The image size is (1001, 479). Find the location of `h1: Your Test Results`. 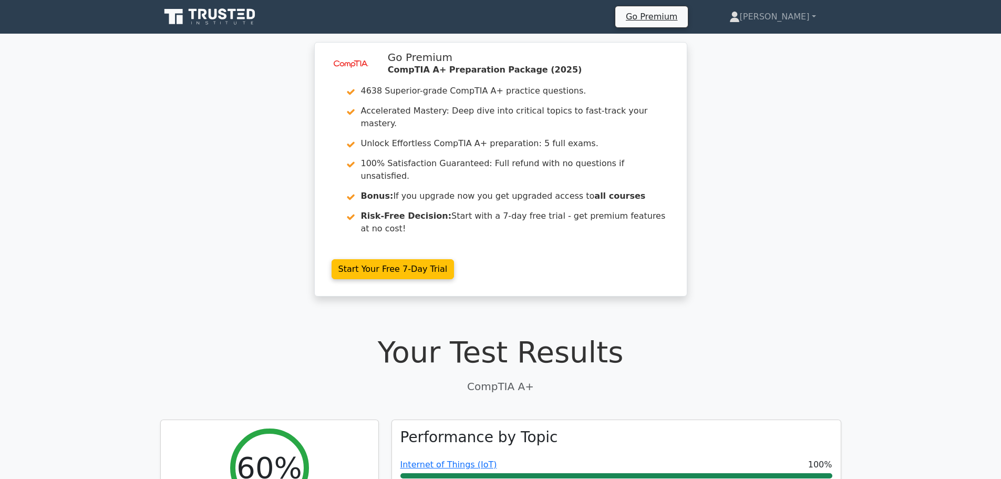

h1: Your Test Results is located at coordinates (501, 352).